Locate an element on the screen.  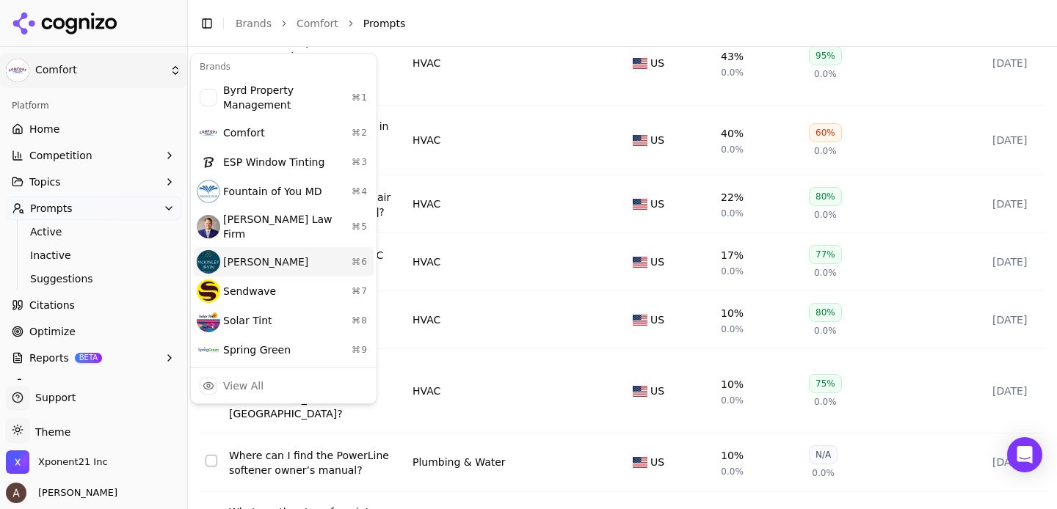
div: Current brand: Comfort is located at coordinates (283, 228).